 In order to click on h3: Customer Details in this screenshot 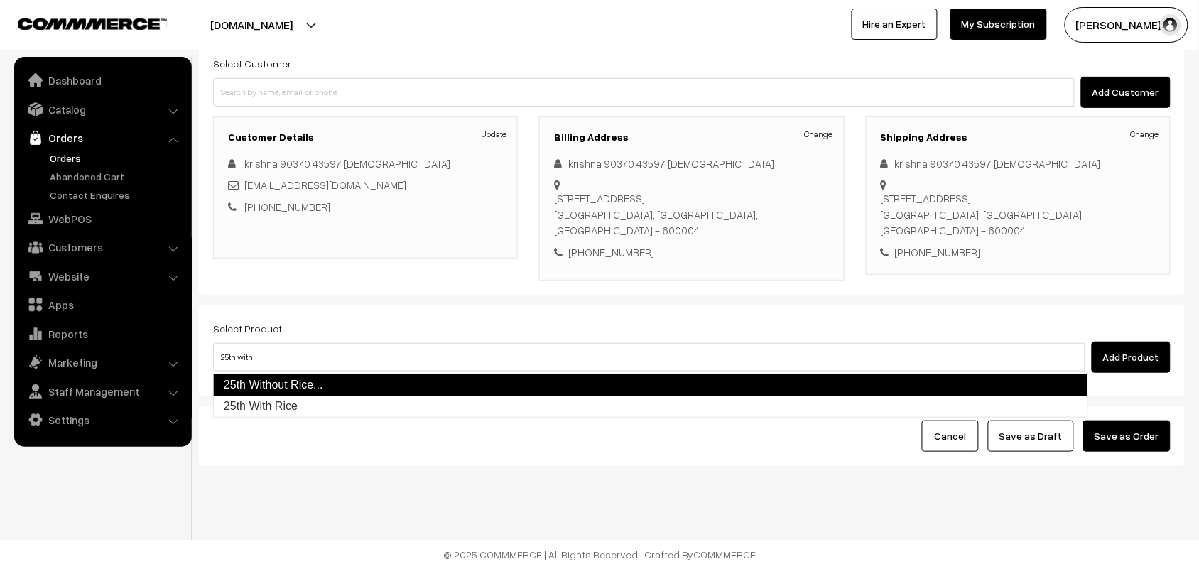, I will do `click(365, 137)`.